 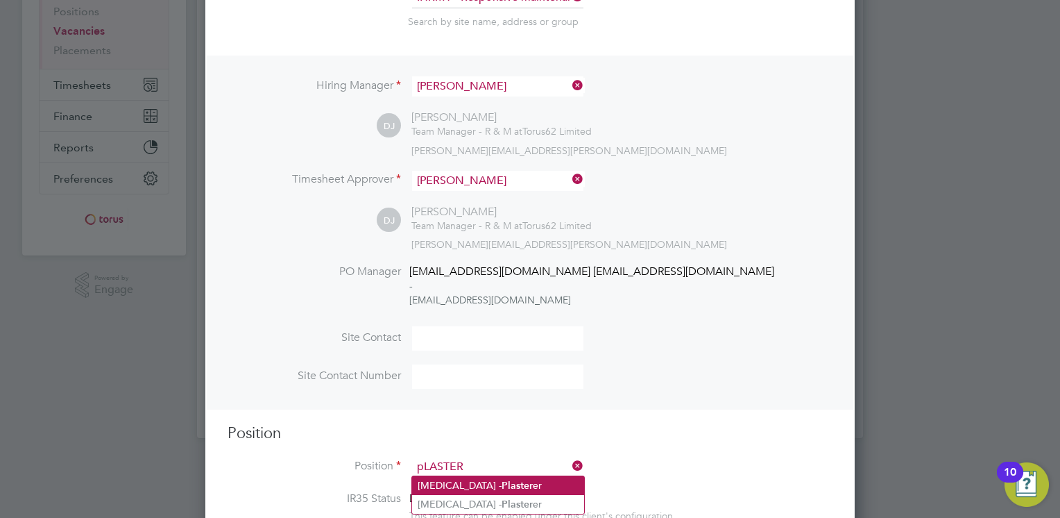 What do you see at coordinates (314, 498) in the screenshot?
I see `label: IR35 Status` at bounding box center [314, 498].